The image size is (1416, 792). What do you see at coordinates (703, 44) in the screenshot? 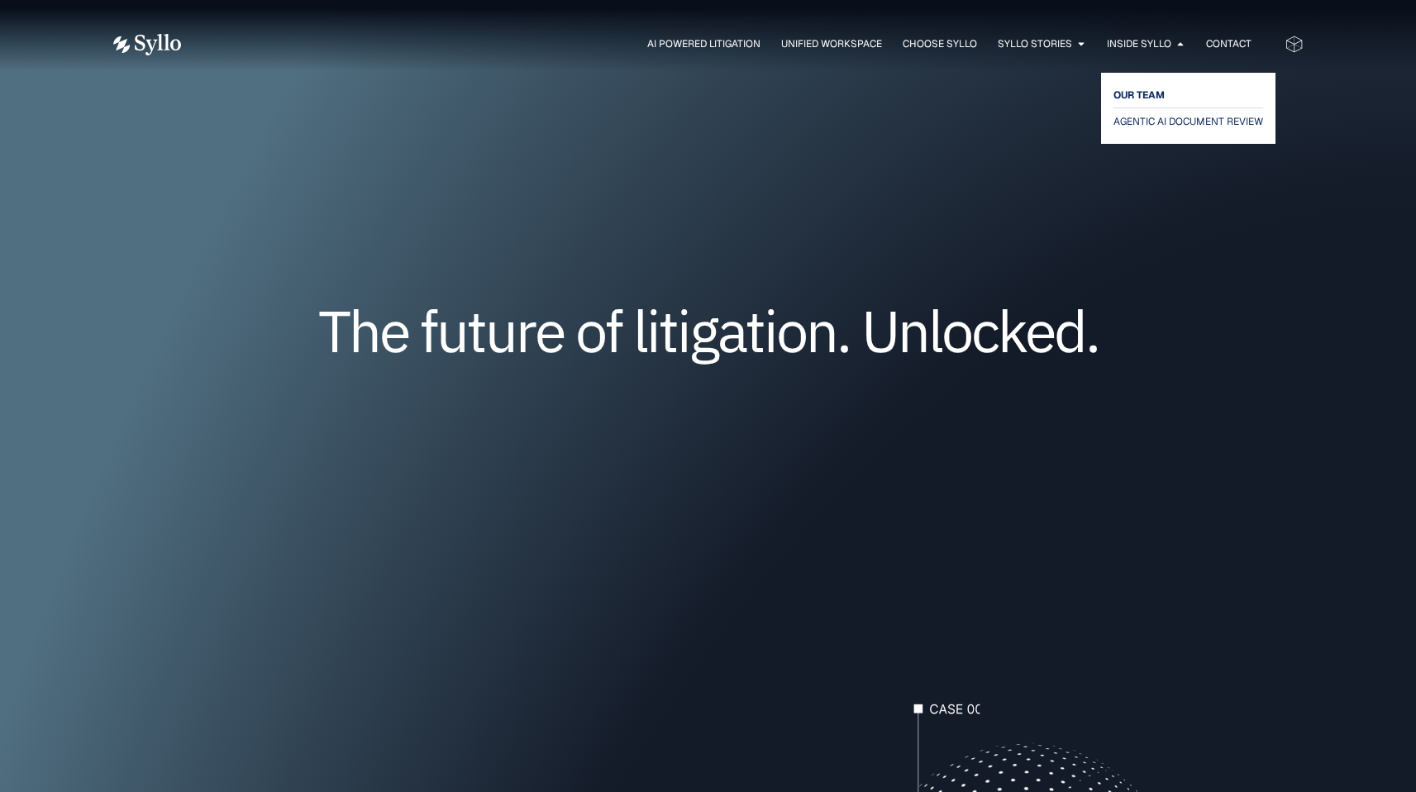
I see `span: AI Powered Litigation` at bounding box center [703, 44].